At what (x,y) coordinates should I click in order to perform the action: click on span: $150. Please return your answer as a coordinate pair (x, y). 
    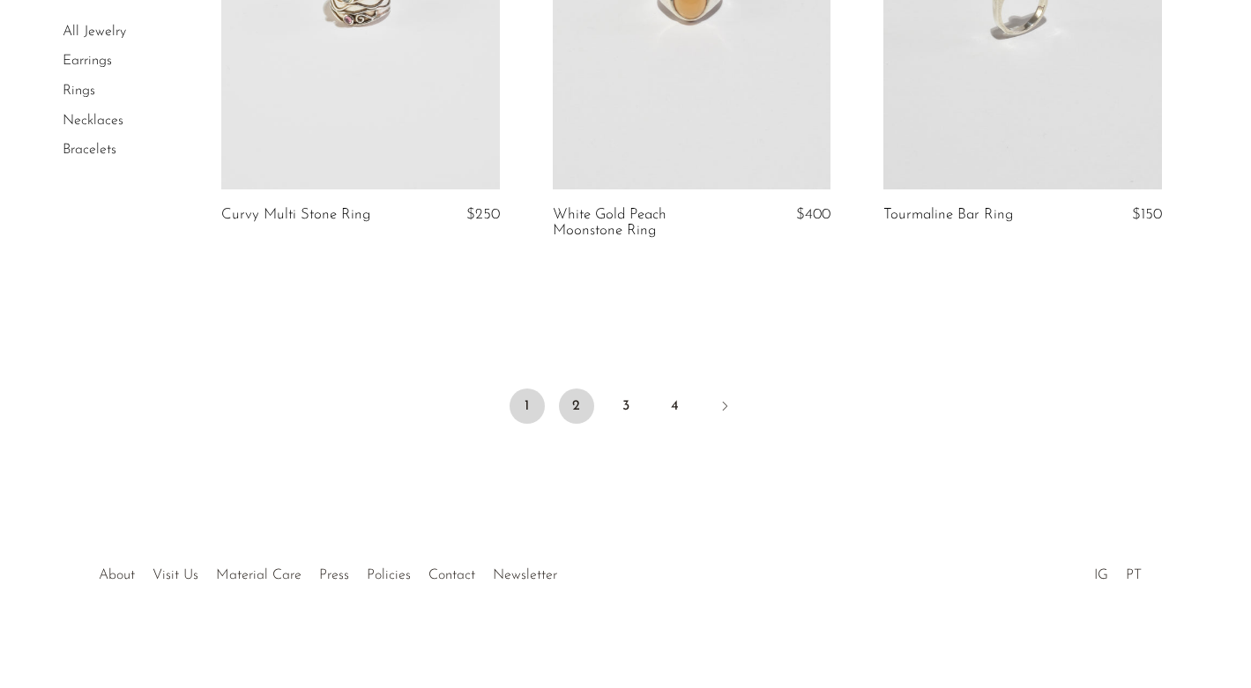
    Looking at the image, I should click on (1147, 214).